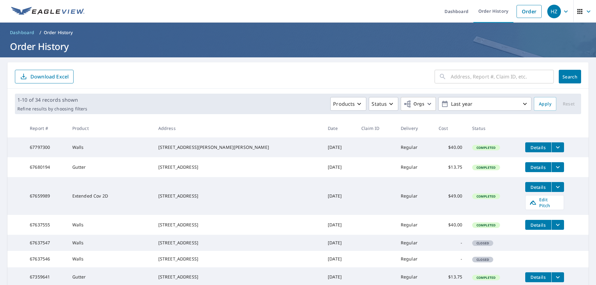 The height and width of the screenshot is (285, 596). Describe the element at coordinates (383, 104) in the screenshot. I see `button: Status` at that location.